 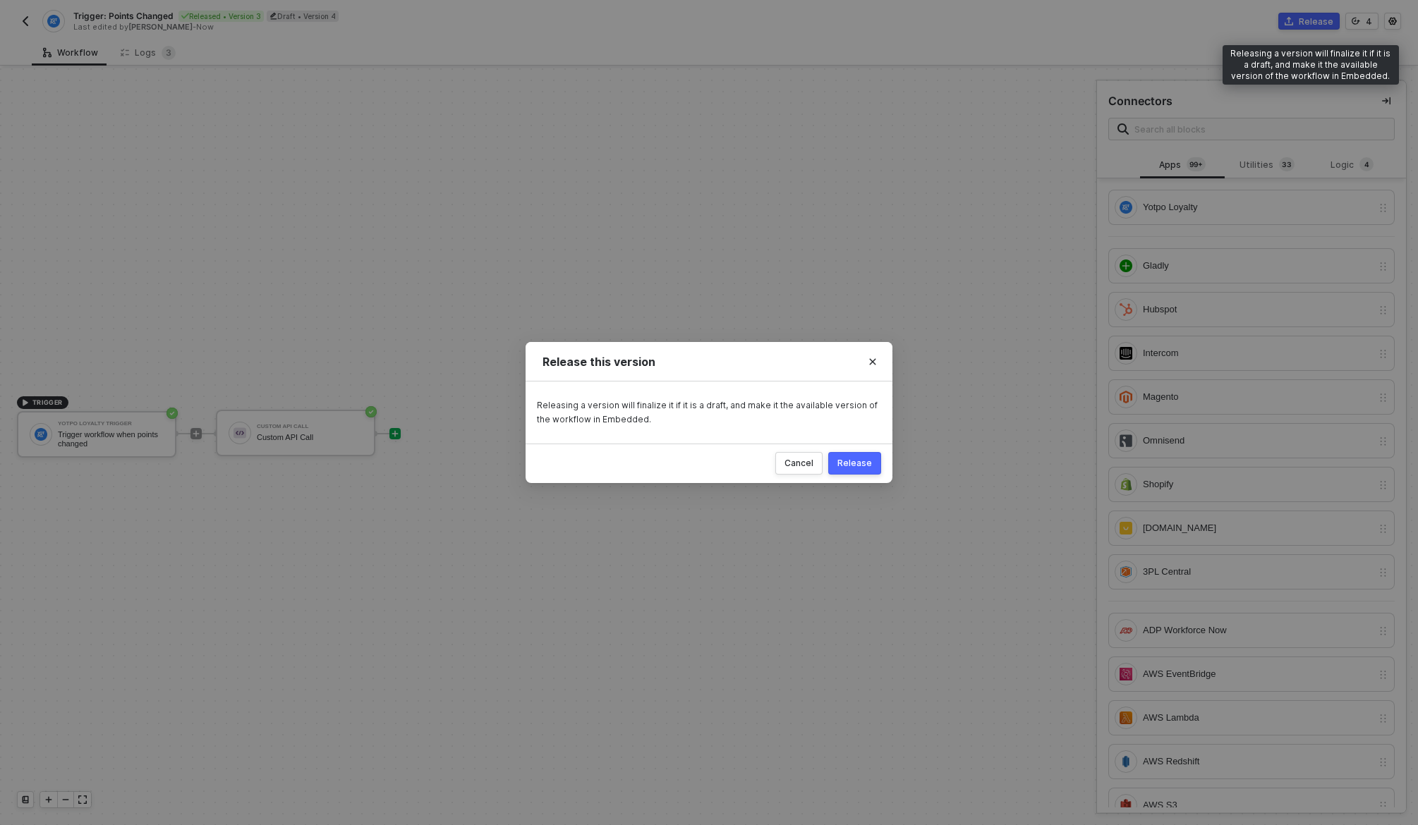 What do you see at coordinates (1140, 101) in the screenshot?
I see `div: Connectors` at bounding box center [1140, 101].